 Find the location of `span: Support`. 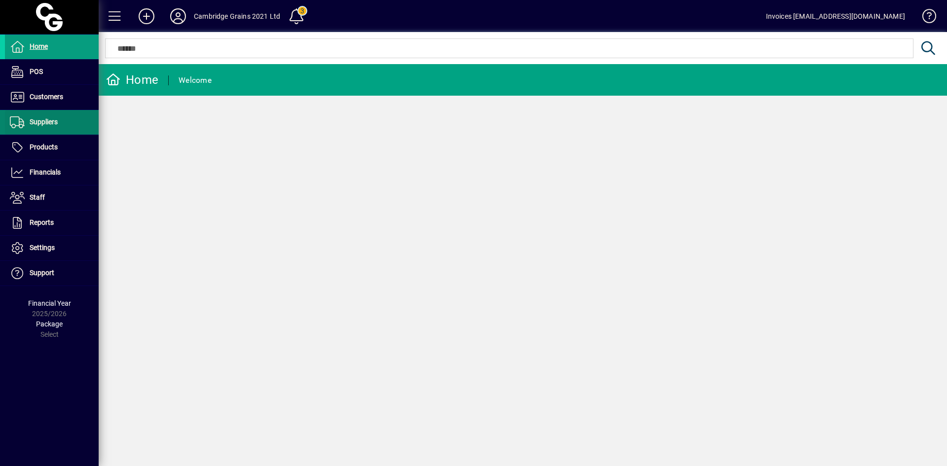

span: Support is located at coordinates (42, 273).